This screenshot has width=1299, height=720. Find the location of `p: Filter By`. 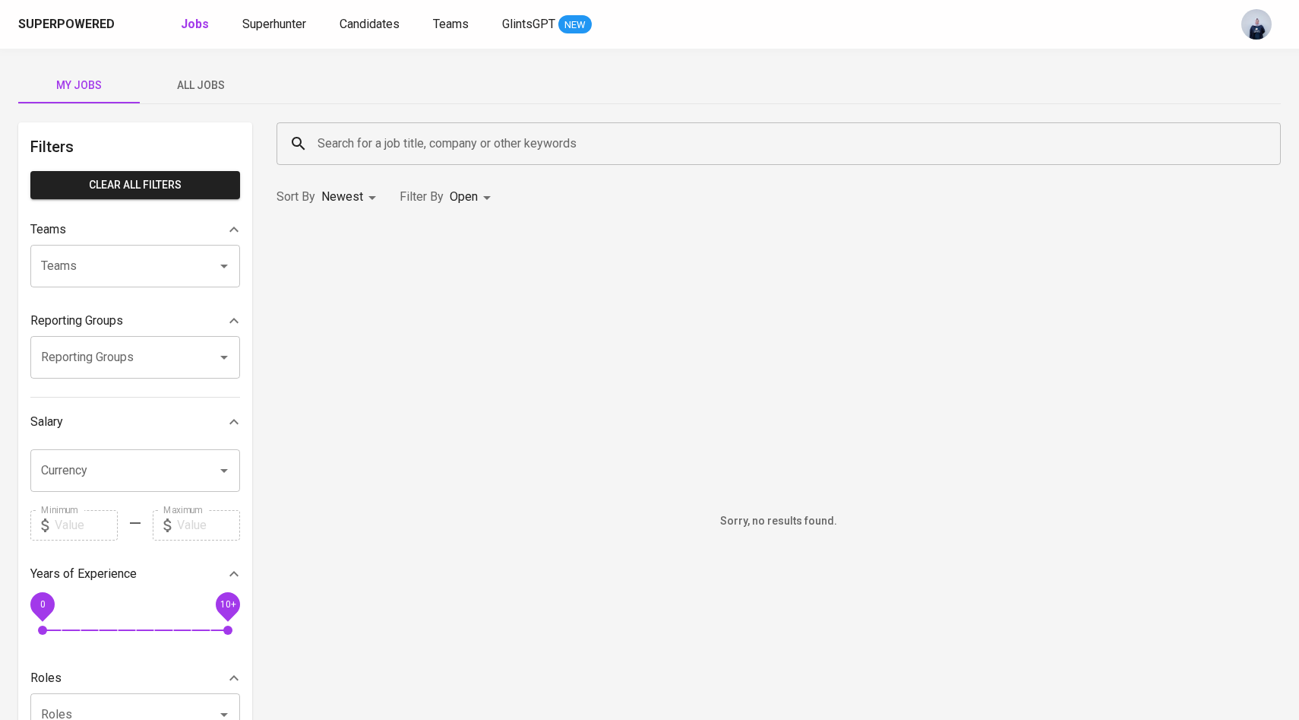

p: Filter By is located at coordinates (422, 197).